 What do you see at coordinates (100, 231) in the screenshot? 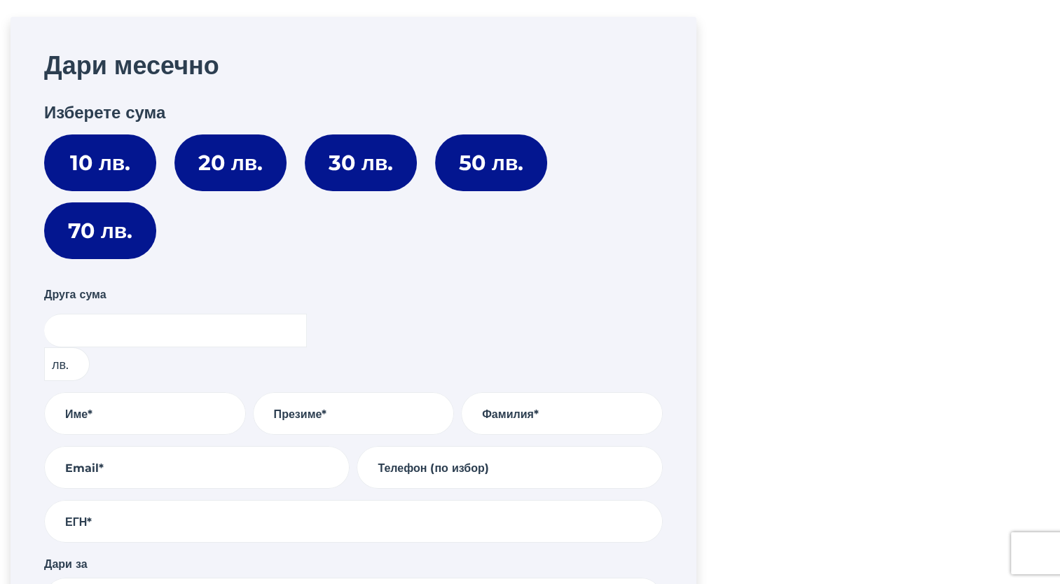
I see `label: 70 лв.` at bounding box center [100, 231].